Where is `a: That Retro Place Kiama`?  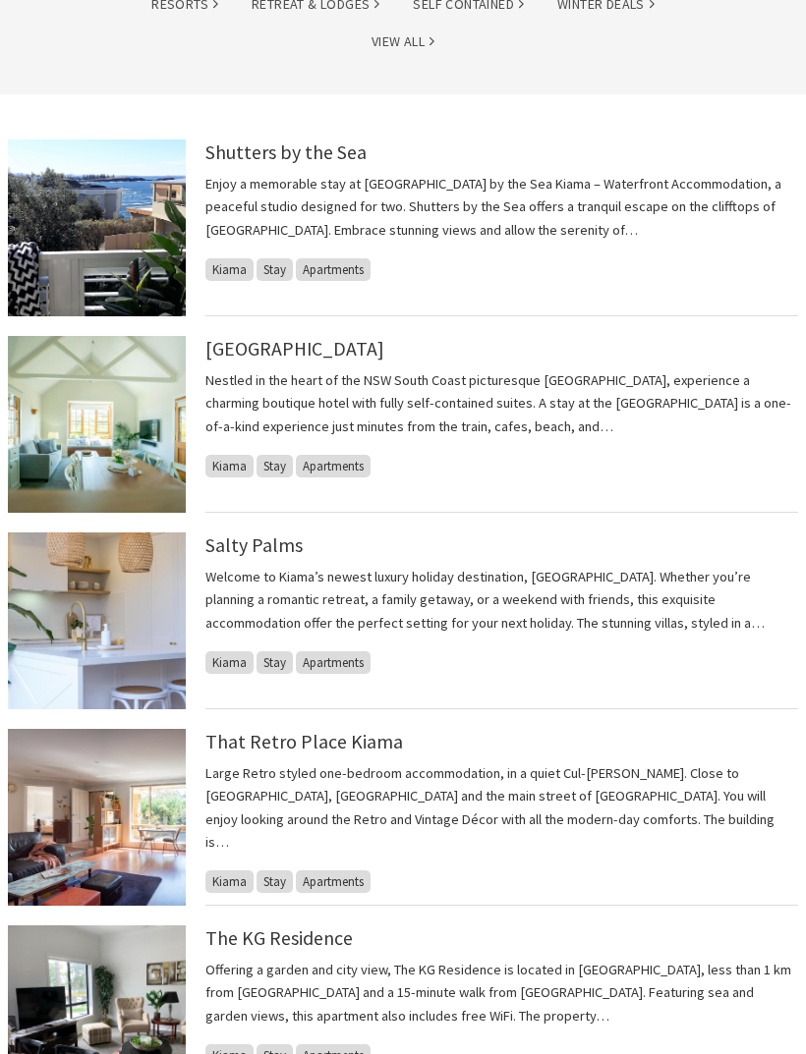
a: That Retro Place Kiama is located at coordinates (304, 742).